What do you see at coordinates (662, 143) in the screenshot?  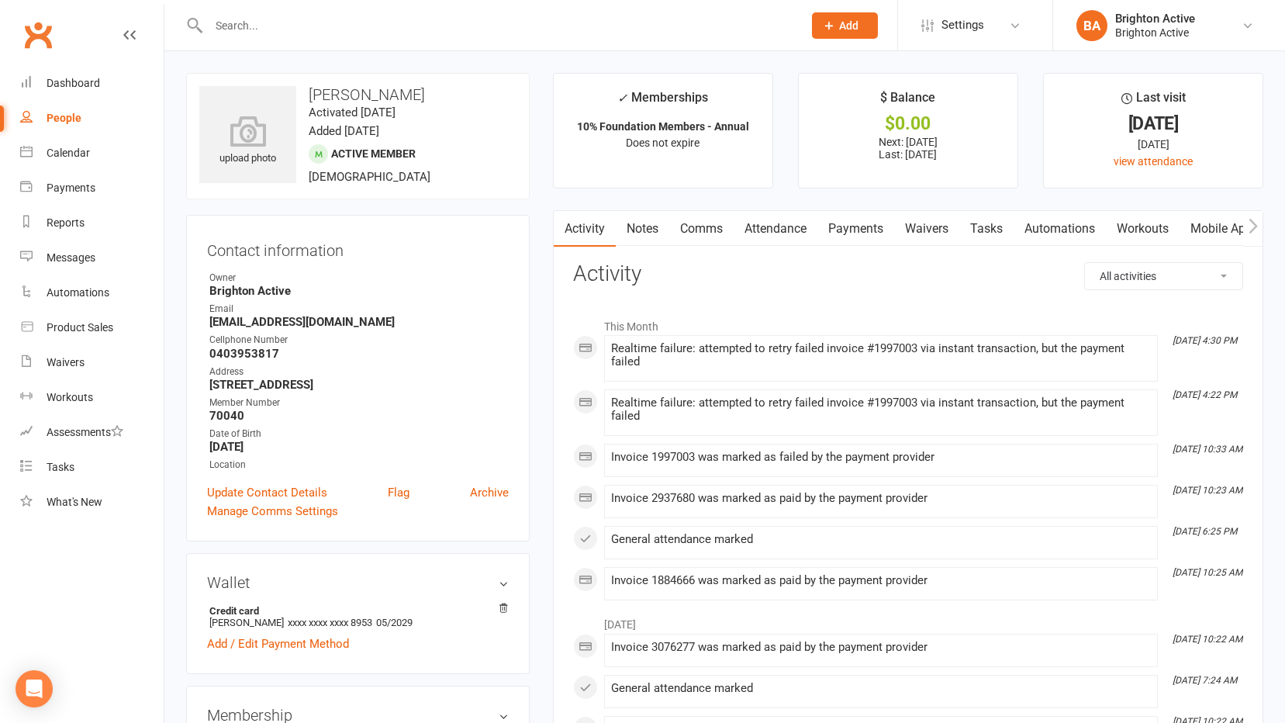 I see `span: Does not expire` at bounding box center [662, 143].